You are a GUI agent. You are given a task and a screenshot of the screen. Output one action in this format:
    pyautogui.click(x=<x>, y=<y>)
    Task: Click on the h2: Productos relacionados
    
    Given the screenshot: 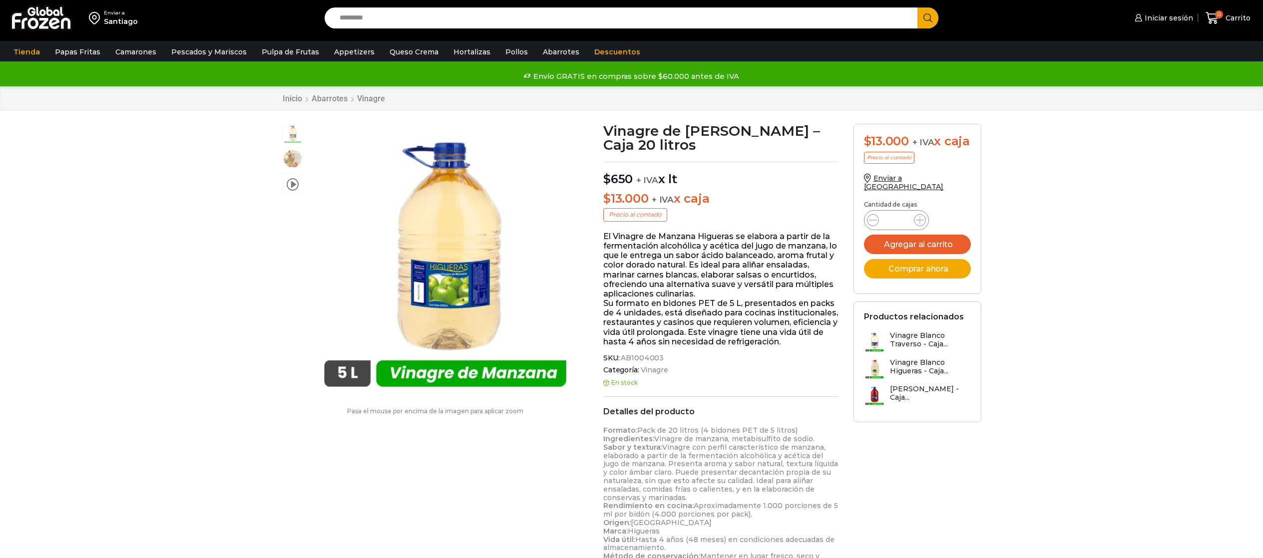 What is the action you would take?
    pyautogui.click(x=914, y=317)
    